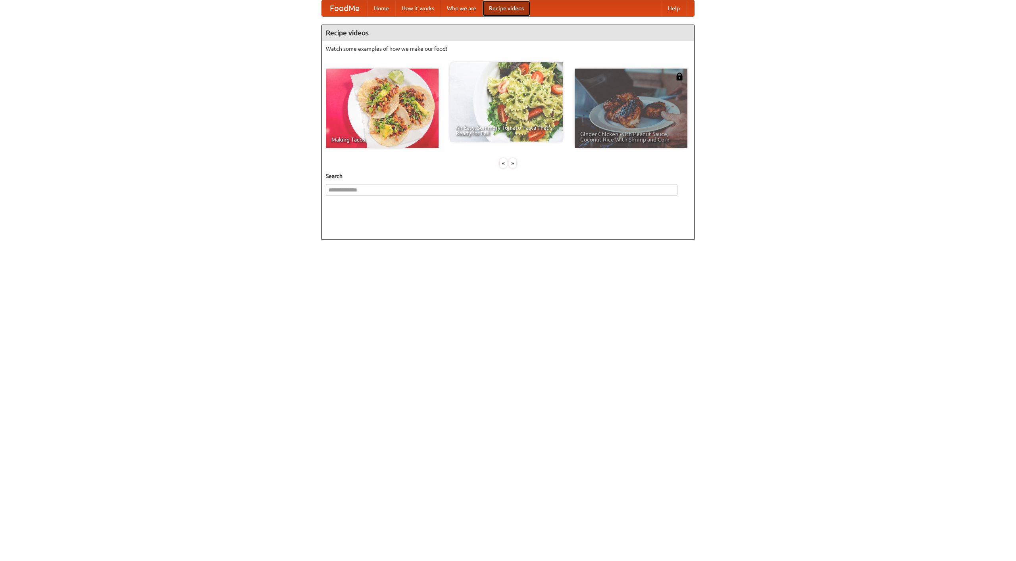 This screenshot has width=1016, height=561. I want to click on a: Recipe videos, so click(506, 8).